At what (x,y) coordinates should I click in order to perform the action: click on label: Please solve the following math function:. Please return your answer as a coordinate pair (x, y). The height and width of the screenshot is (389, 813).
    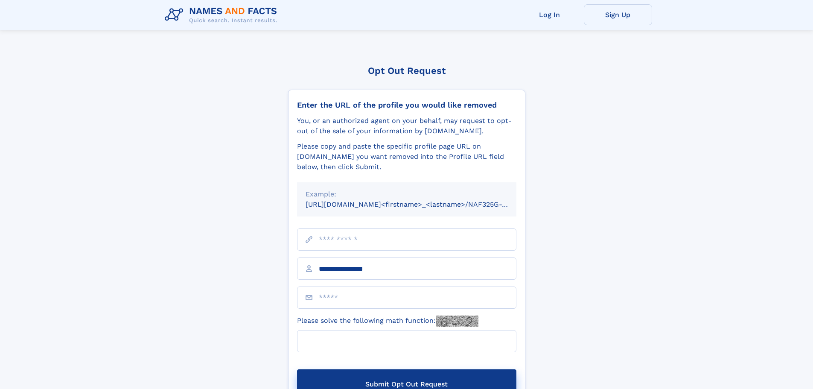
    Looking at the image, I should click on (388, 321).